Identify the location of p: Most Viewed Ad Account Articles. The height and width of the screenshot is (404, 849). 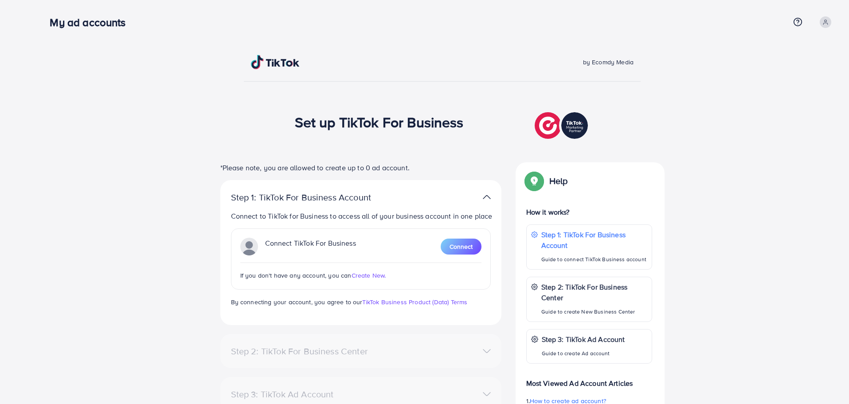
(589, 380).